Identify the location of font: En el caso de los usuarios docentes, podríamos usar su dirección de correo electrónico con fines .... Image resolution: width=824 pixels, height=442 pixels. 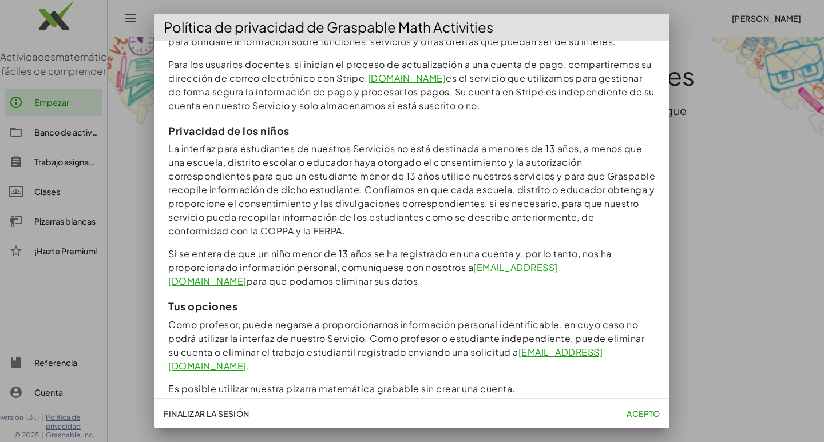
(401, 27).